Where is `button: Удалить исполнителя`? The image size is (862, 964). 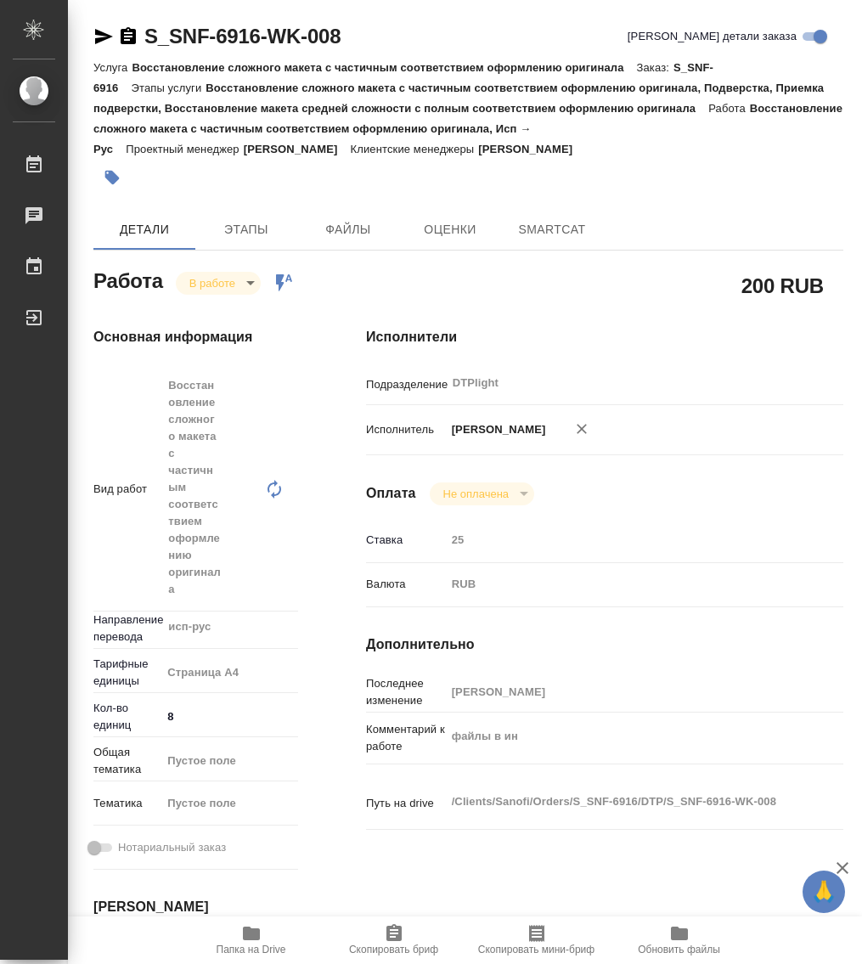 button: Удалить исполнителя is located at coordinates (582, 429).